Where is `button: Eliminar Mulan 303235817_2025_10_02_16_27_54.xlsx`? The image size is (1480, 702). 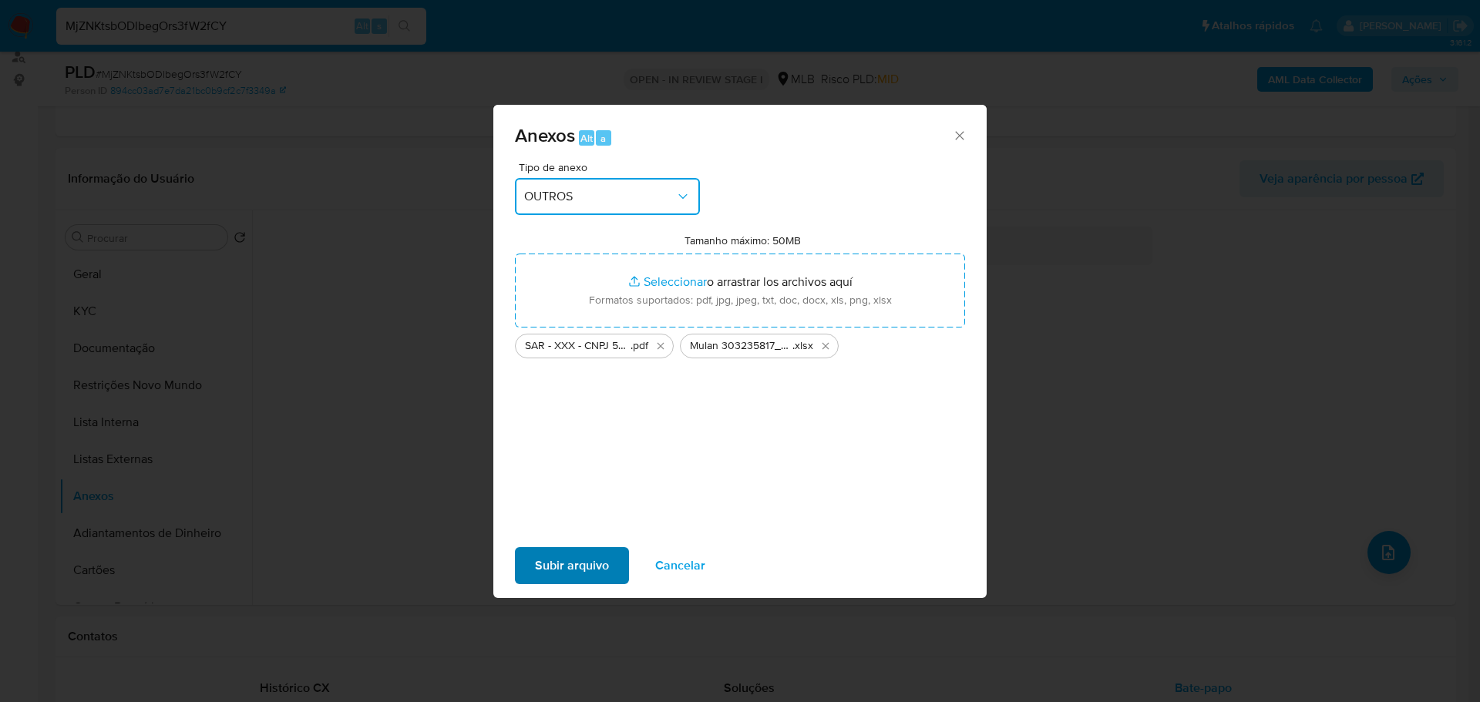 button: Eliminar Mulan 303235817_2025_10_02_16_27_54.xlsx is located at coordinates (826, 346).